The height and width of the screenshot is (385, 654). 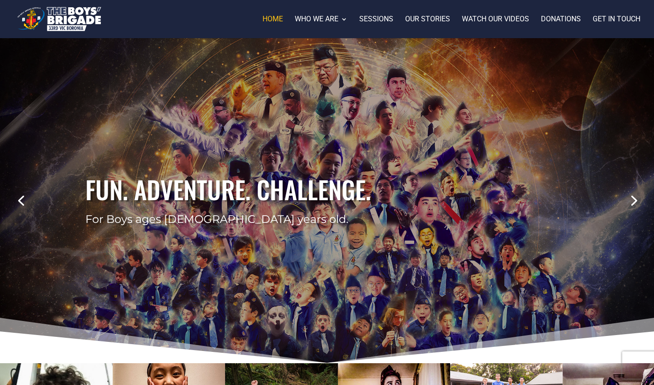 I want to click on a: Donations, so click(x=561, y=27).